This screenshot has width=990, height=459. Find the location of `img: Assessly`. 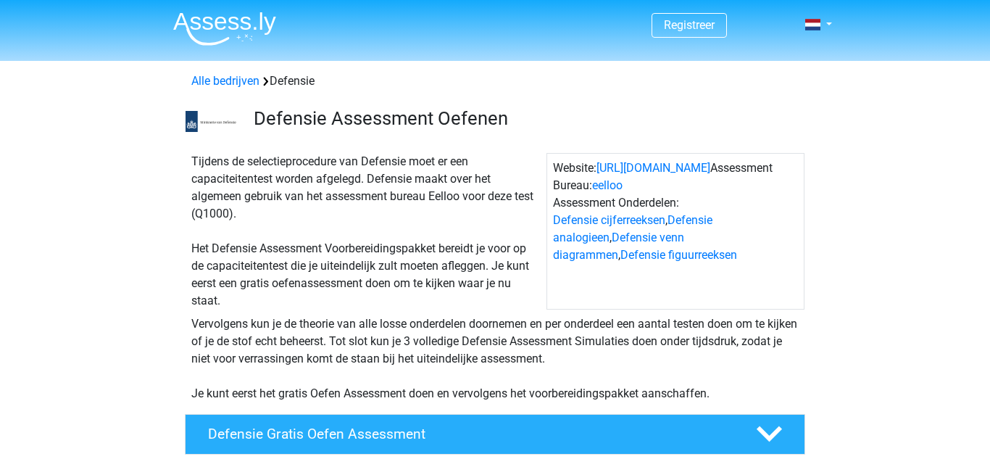

img: Assessly is located at coordinates (225, 28).